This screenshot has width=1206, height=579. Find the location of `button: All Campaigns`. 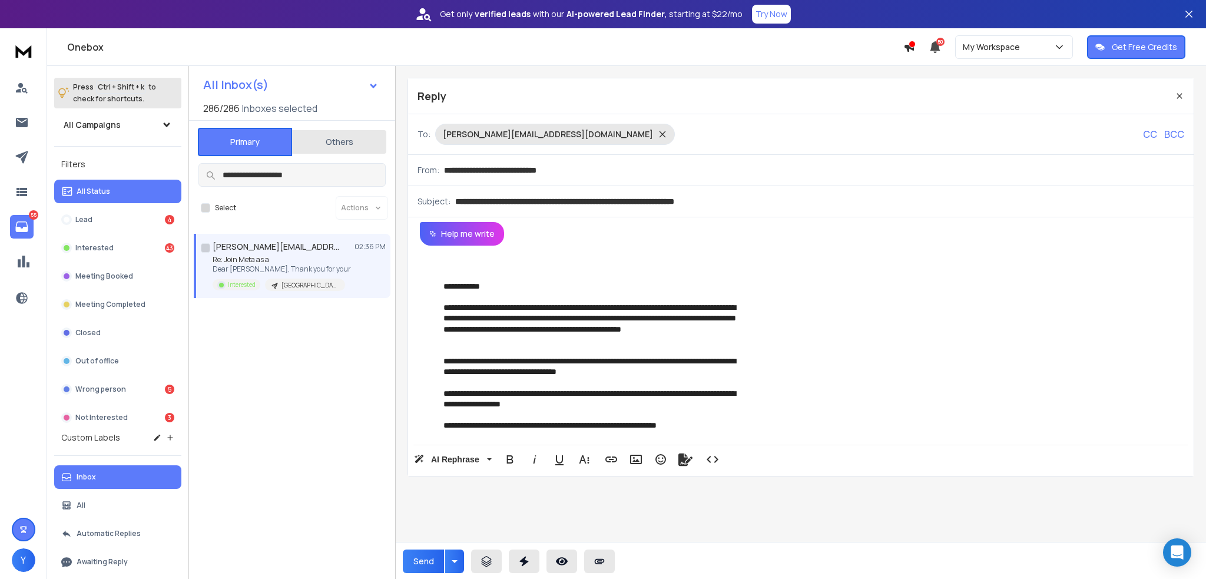

button: All Campaigns is located at coordinates (118, 125).